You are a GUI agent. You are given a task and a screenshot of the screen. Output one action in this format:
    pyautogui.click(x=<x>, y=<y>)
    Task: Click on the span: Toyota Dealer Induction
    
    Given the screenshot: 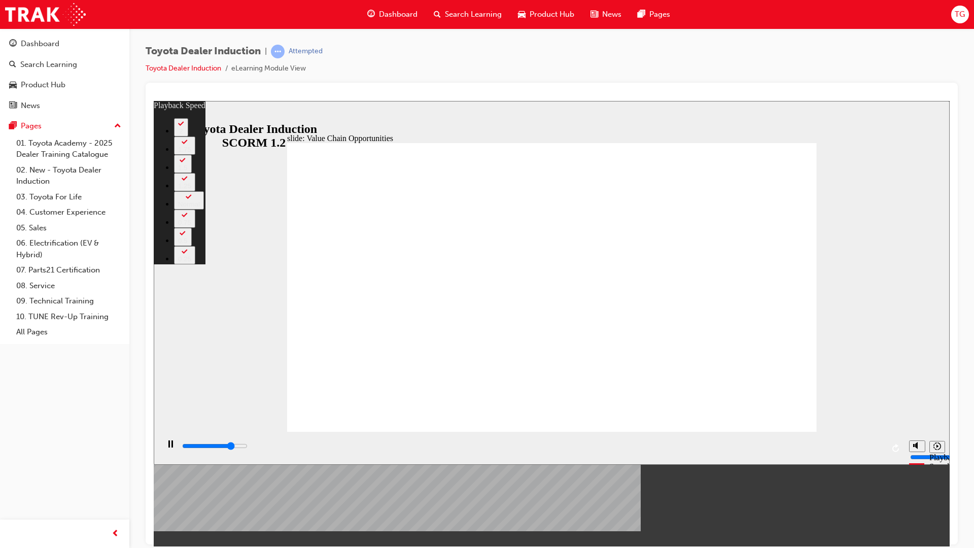 What is the action you would take?
    pyautogui.click(x=203, y=51)
    